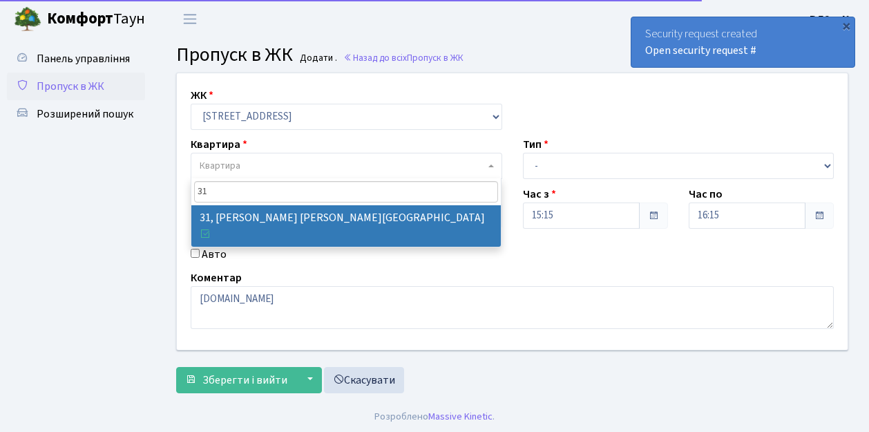  Describe the element at coordinates (214, 254) in the screenshot. I see `label: Авто` at that location.